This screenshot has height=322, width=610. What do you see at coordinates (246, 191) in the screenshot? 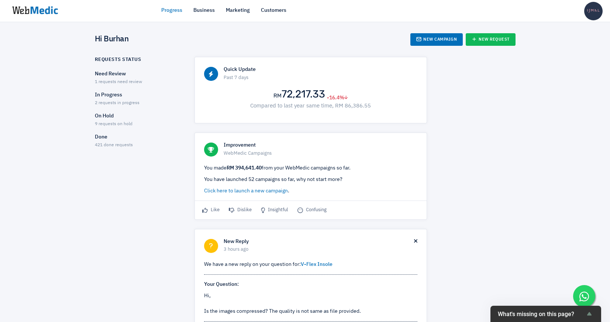
I see `a: Click here to launch a new campaign` at bounding box center [246, 191].